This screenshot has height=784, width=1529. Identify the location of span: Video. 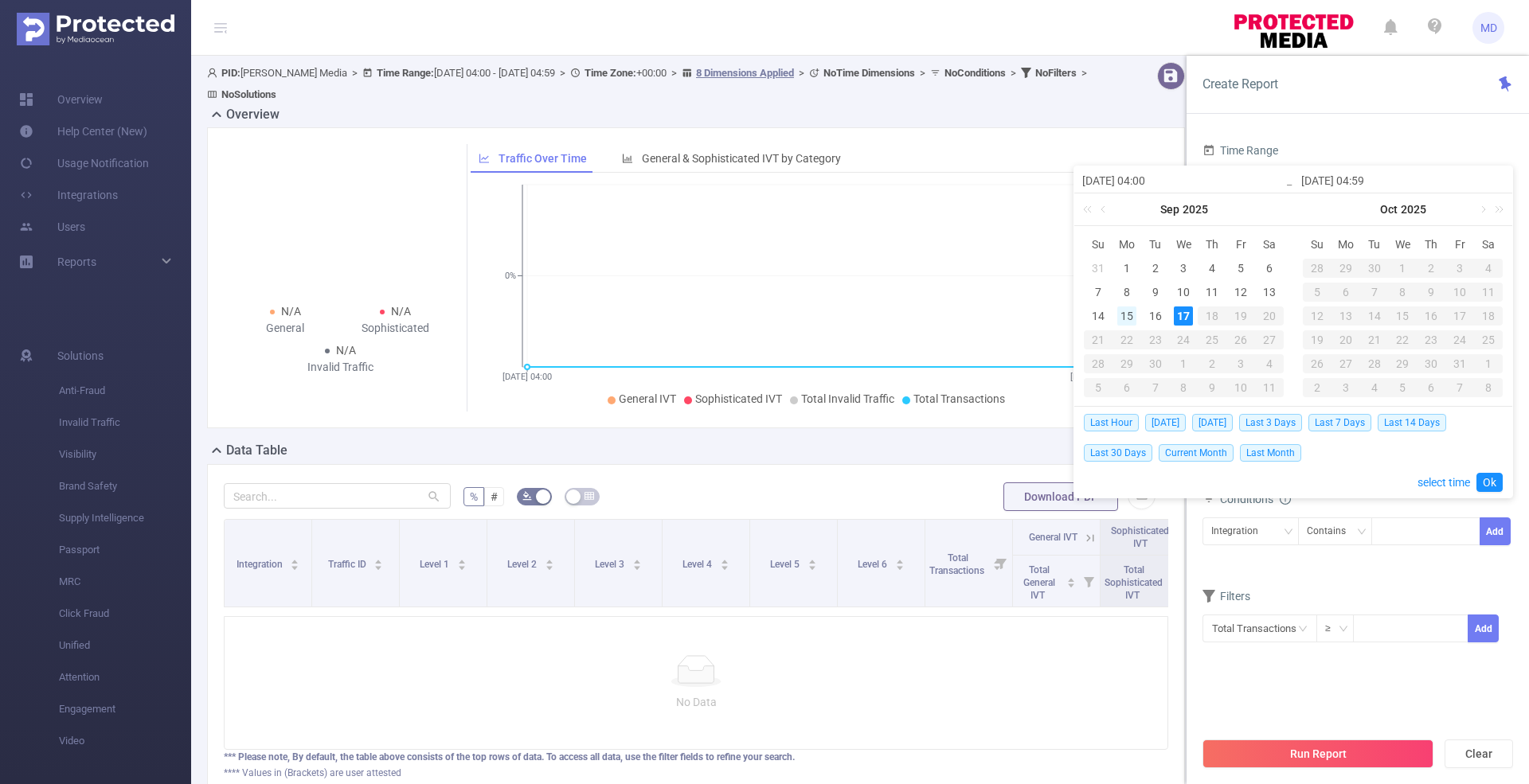
(125, 741).